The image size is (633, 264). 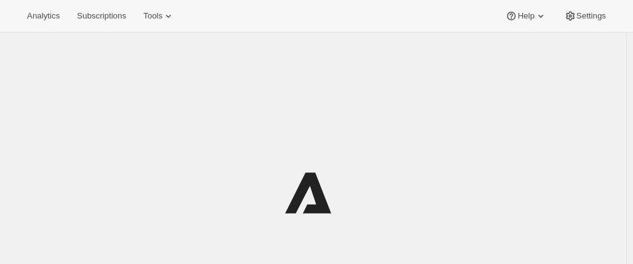 What do you see at coordinates (43, 16) in the screenshot?
I see `span: Analytics` at bounding box center [43, 16].